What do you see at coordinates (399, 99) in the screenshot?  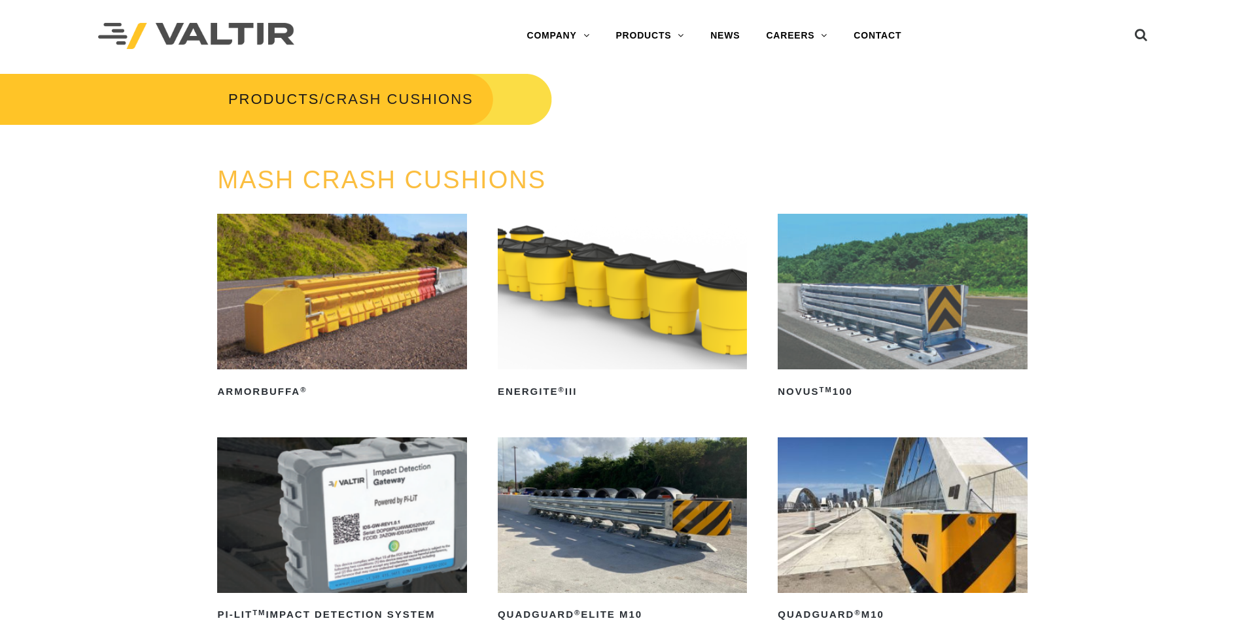 I see `span: CRASH CUSHIONS` at bounding box center [399, 99].